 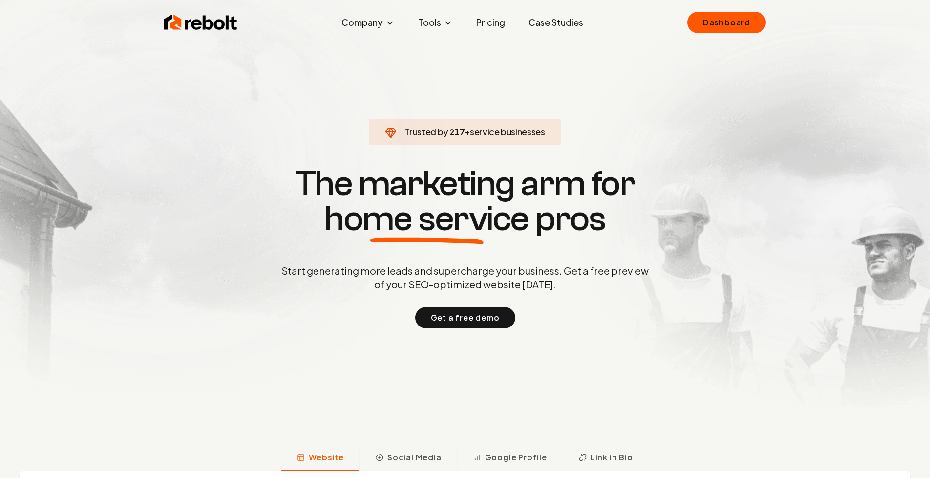 I want to click on a: Case Studies, so click(x=556, y=22).